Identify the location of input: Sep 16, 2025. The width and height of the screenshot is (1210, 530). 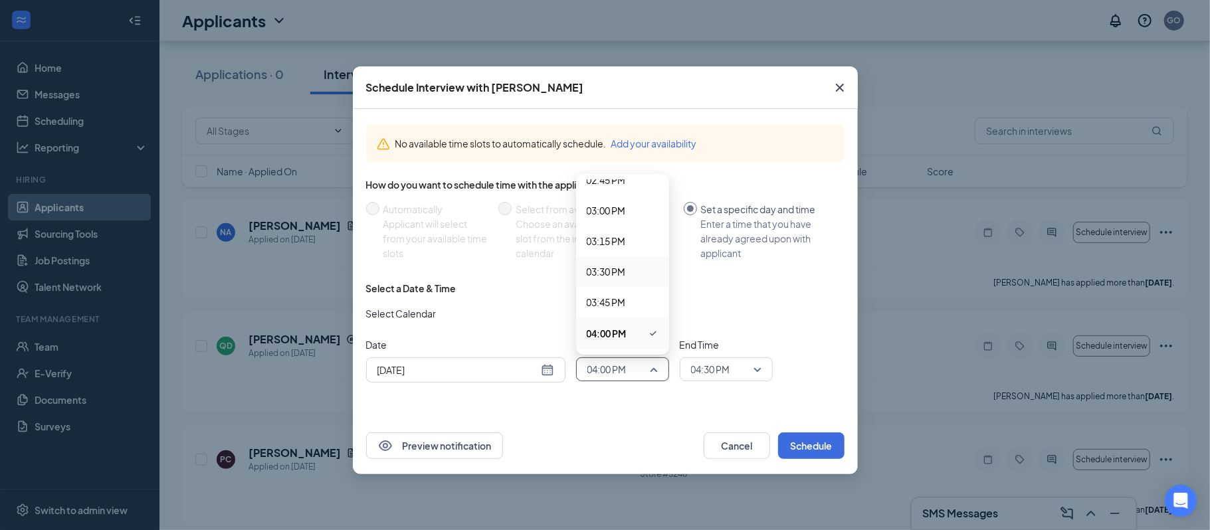
(458, 370).